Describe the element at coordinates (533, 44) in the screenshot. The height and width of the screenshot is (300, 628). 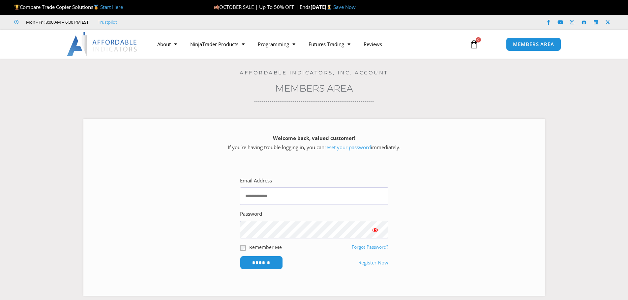
I see `a: MEMBERS AREA` at that location.